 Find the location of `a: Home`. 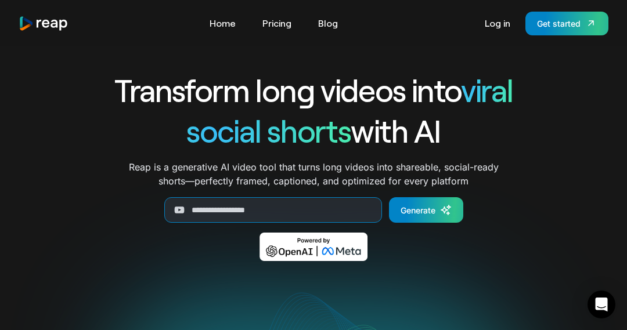

a: Home is located at coordinates (222, 23).